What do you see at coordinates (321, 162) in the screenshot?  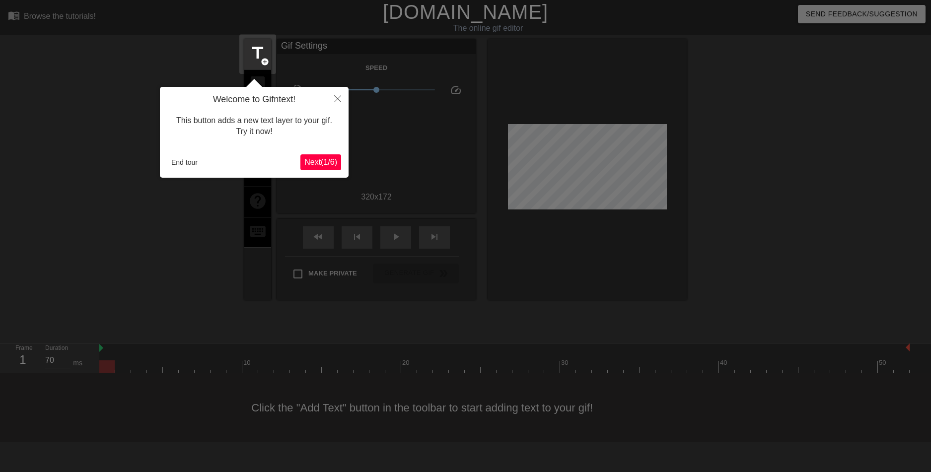 I see `button: Next` at bounding box center [321, 162].